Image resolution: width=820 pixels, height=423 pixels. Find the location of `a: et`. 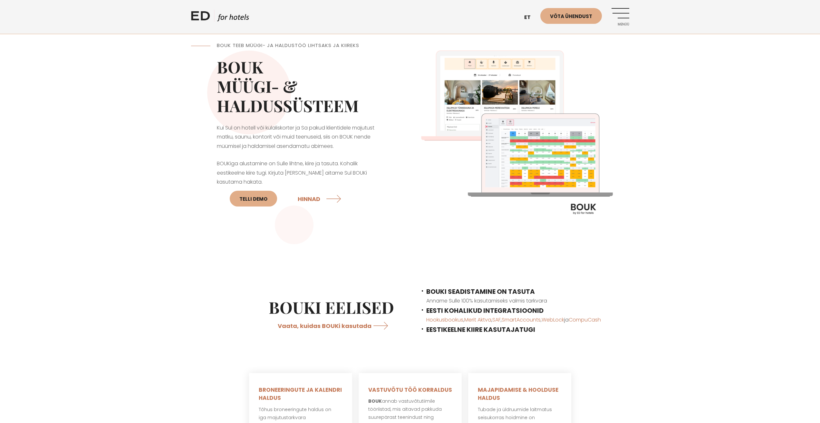

a: et is located at coordinates (530, 17).